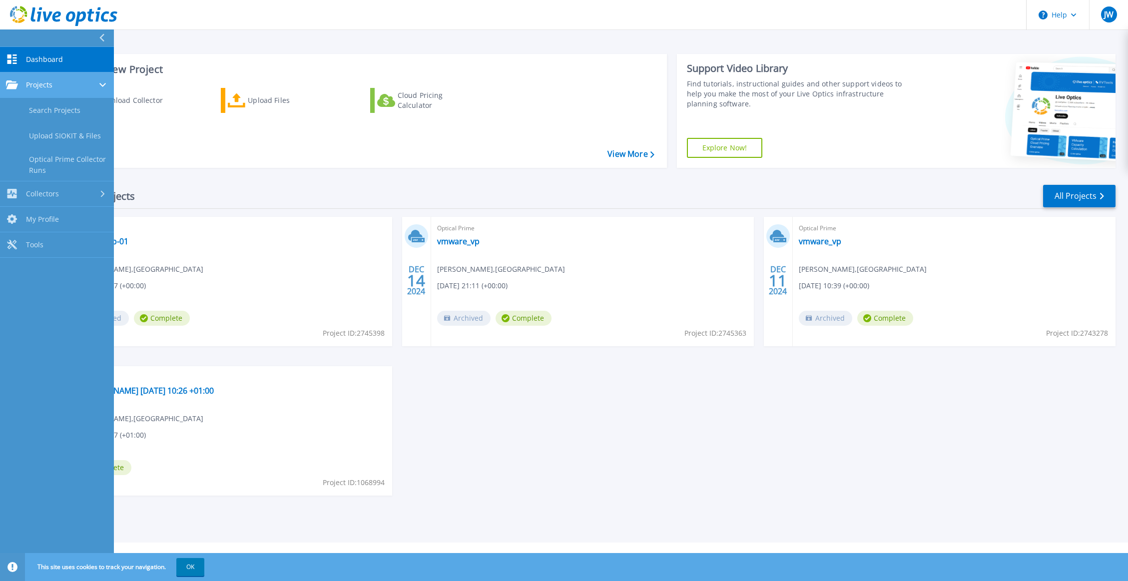  I want to click on span: Collectors, so click(42, 194).